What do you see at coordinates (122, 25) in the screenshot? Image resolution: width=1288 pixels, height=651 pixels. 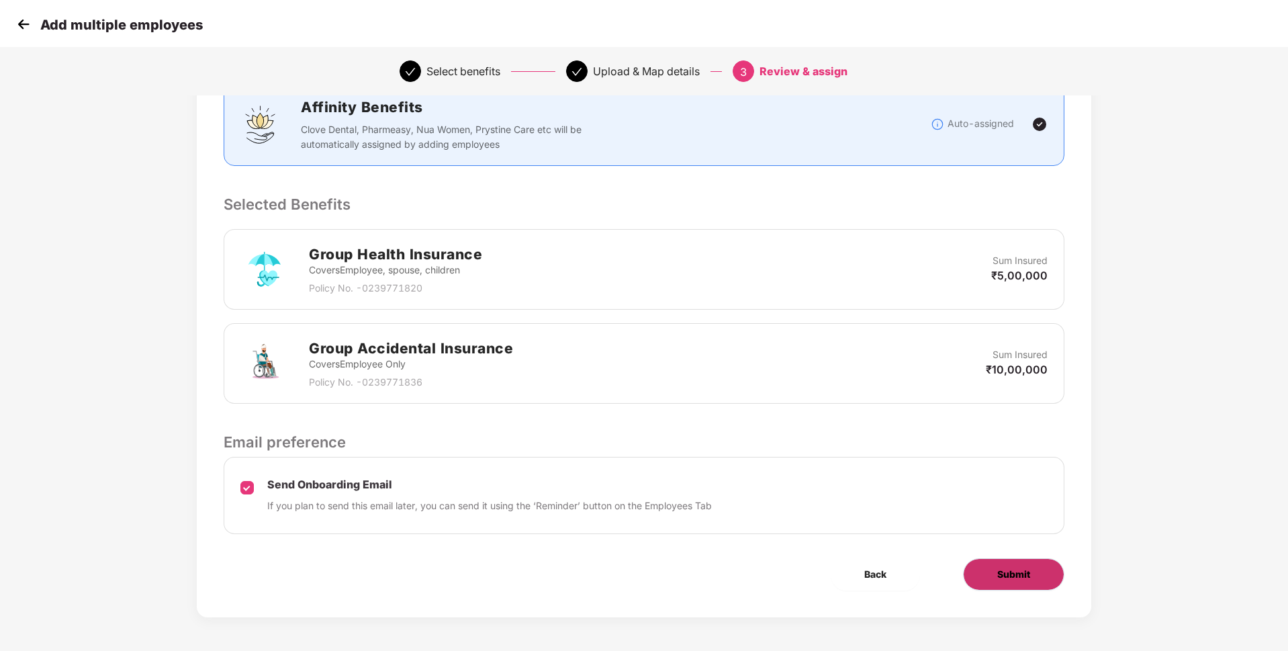 I see `p: Add multiple employees` at bounding box center [122, 25].